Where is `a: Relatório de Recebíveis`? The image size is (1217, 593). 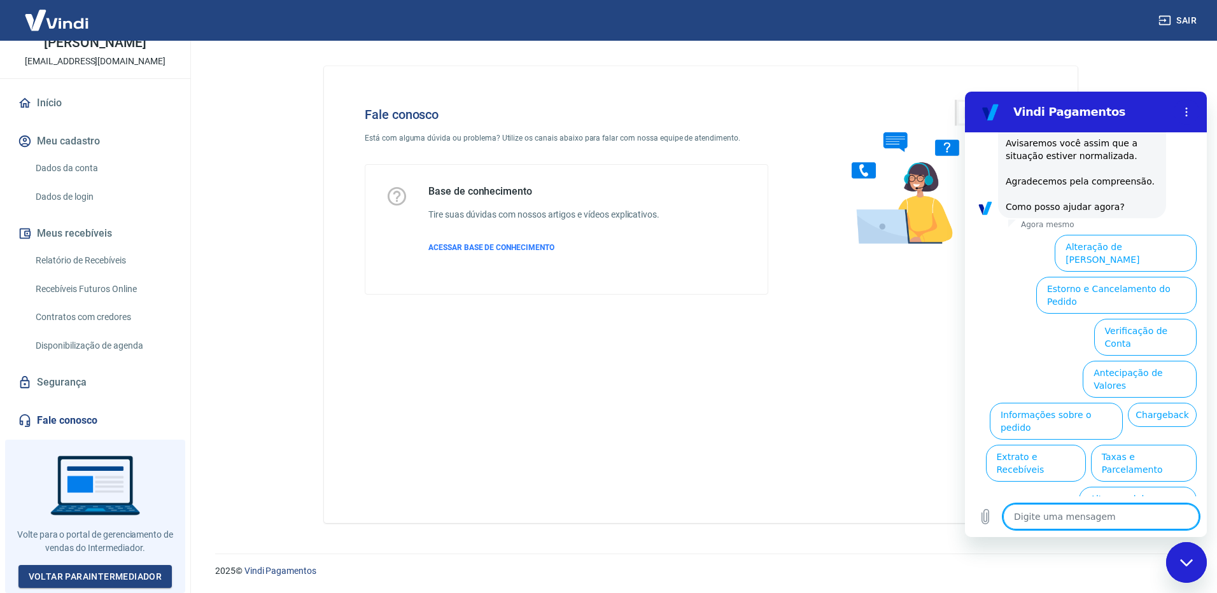 a: Relatório de Recebíveis is located at coordinates (102, 260).